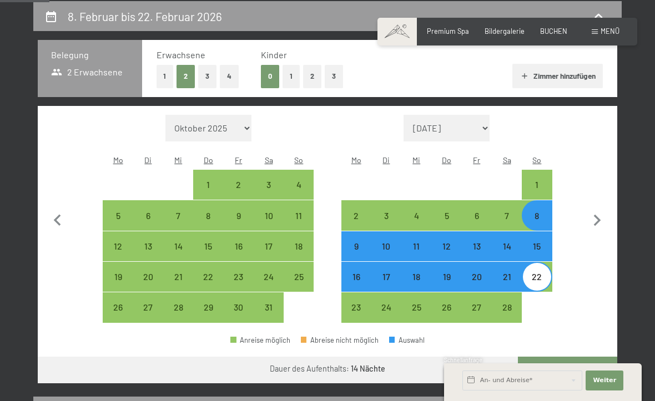 The image size is (655, 401). Describe the element at coordinates (507, 246) in the screenshot. I see `div: Sat Feb 14 2026` at that location.